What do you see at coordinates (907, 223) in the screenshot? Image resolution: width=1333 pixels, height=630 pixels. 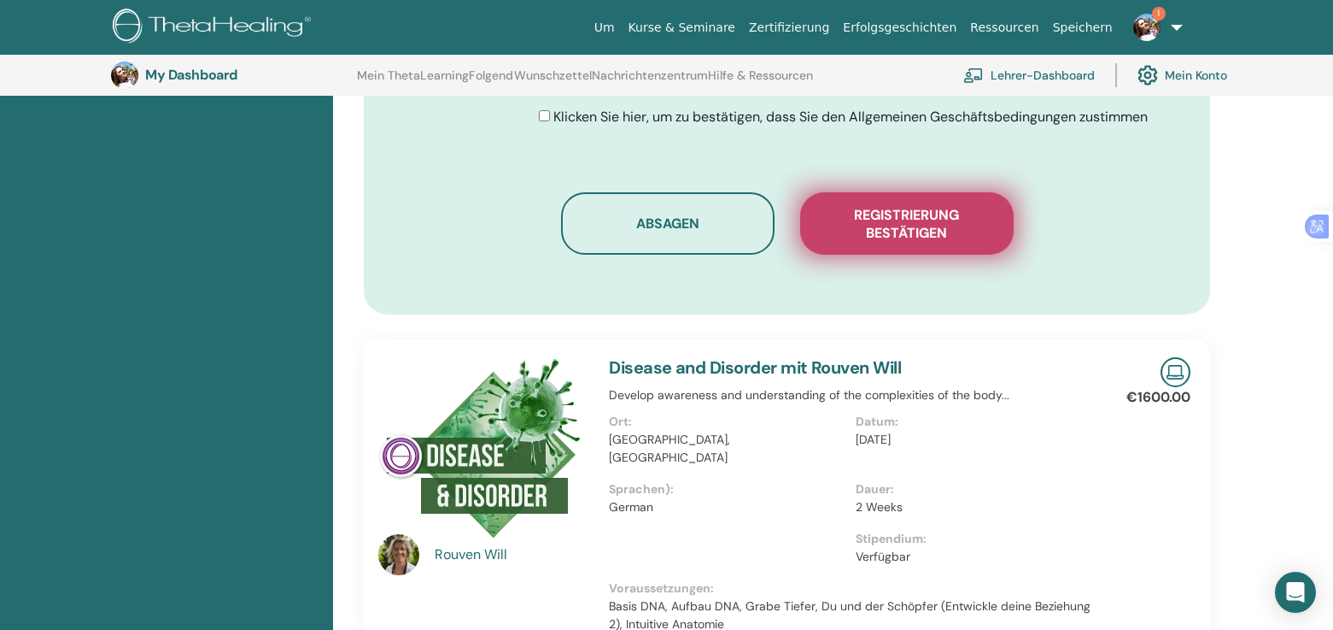 I see `button: Registrierung bestätigen` at bounding box center [907, 223].